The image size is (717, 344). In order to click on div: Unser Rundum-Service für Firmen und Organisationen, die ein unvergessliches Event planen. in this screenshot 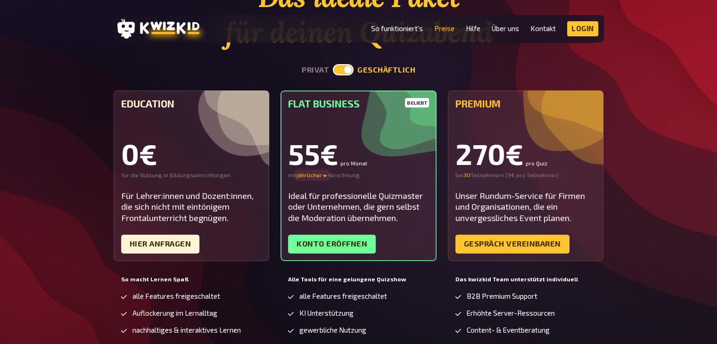, I will do `click(526, 207)`.